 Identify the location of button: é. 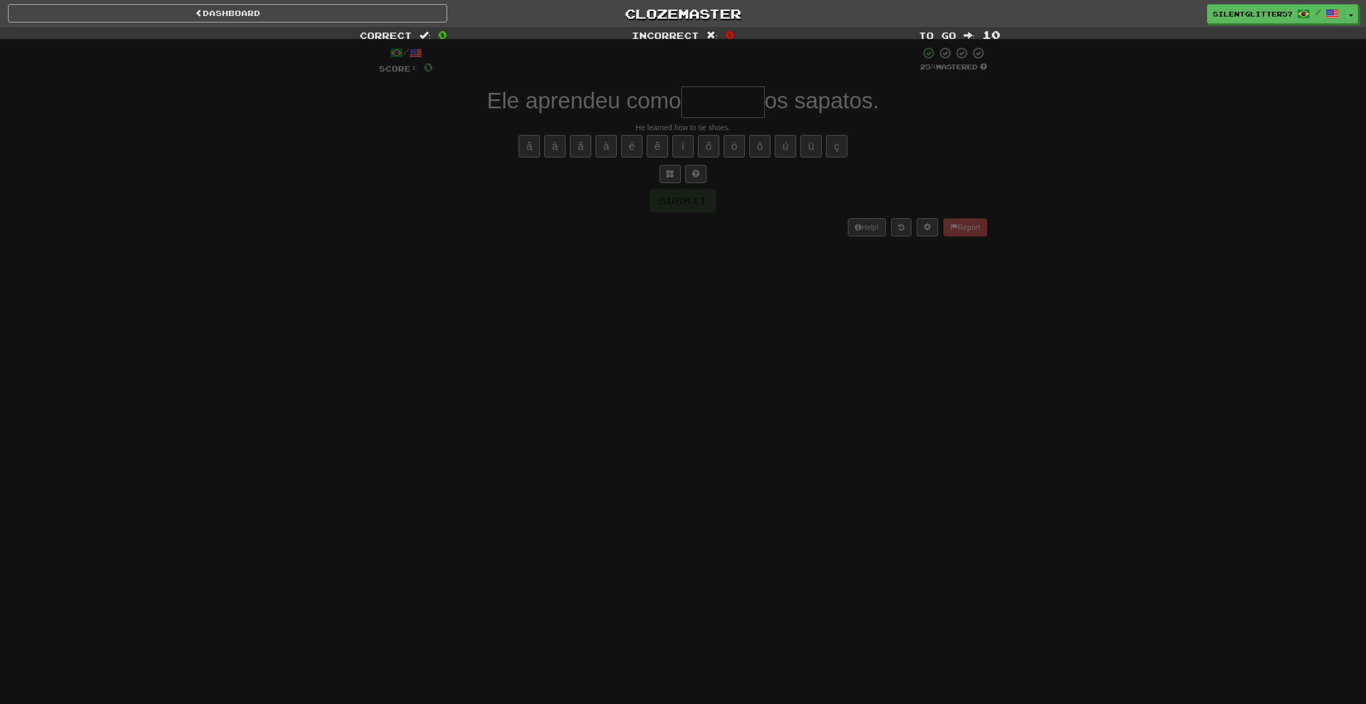
(632, 146).